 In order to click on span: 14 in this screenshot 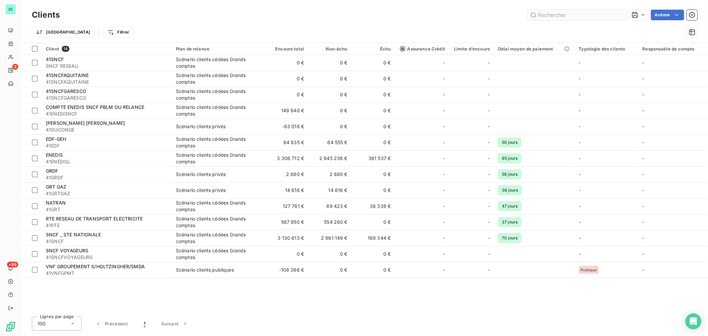, I will do `click(65, 49)`.